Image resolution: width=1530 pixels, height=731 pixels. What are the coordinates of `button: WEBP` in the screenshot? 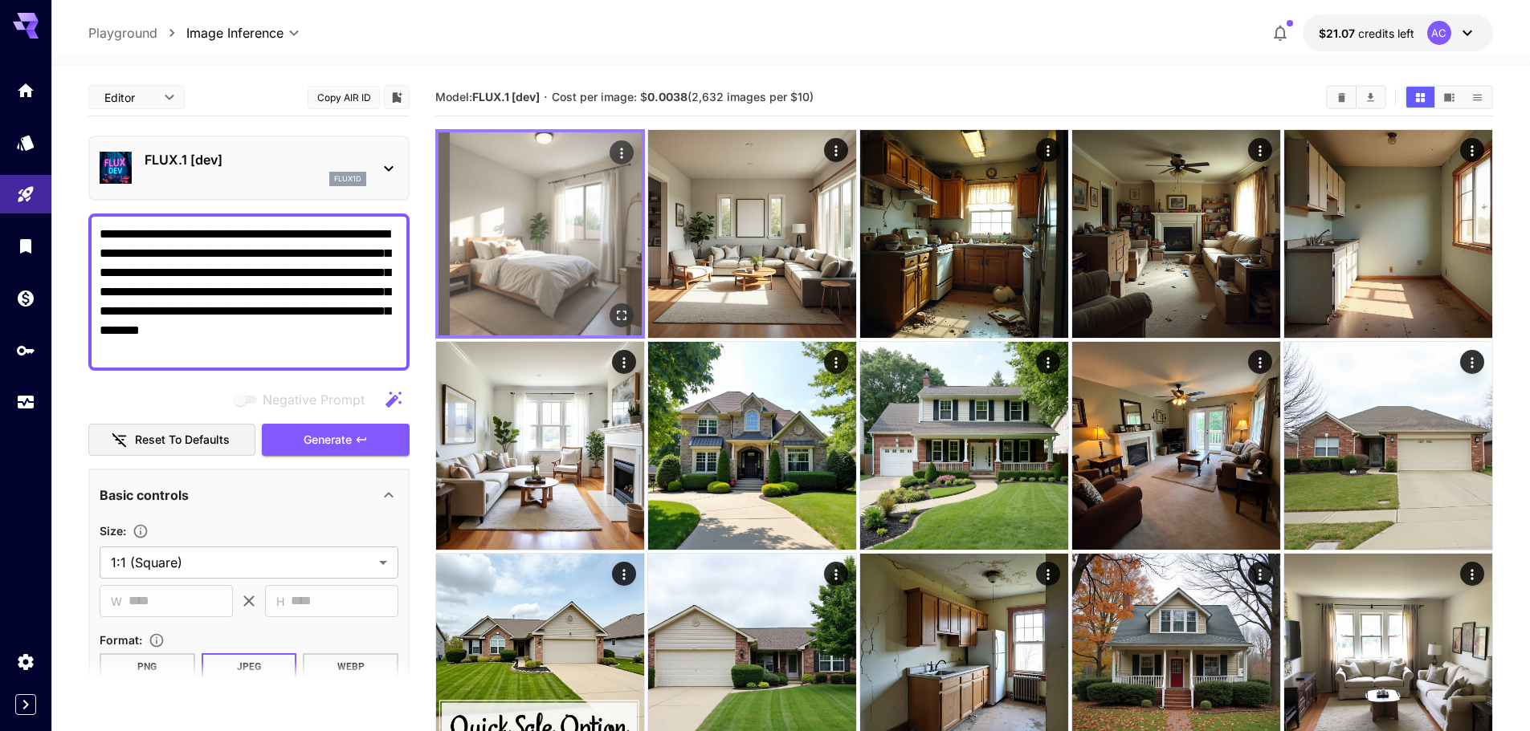 It's located at (350, 667).